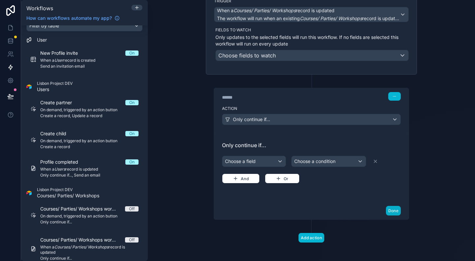 The width and height of the screenshot is (475, 261). What do you see at coordinates (393, 210) in the screenshot?
I see `button: Done` at bounding box center [393, 210].